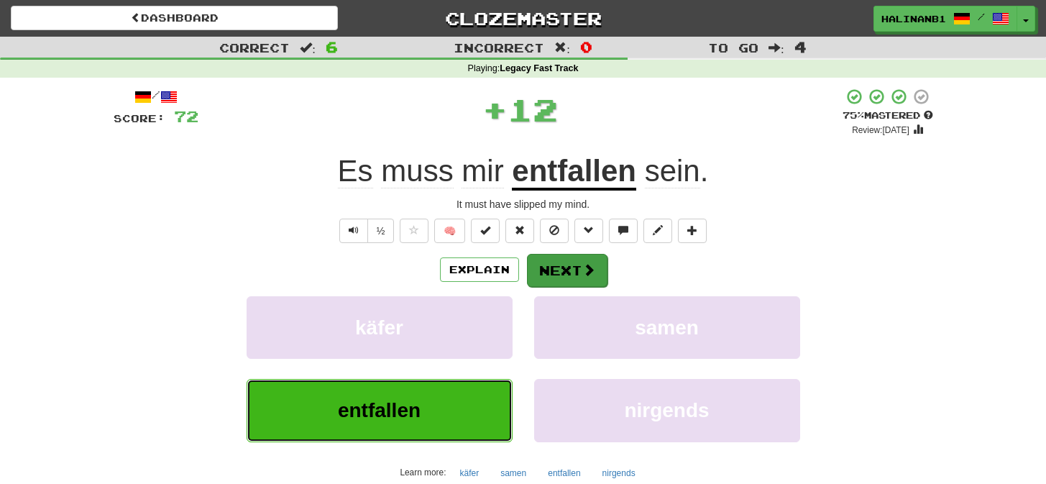  I want to click on a: Clozemaster, so click(523, 18).